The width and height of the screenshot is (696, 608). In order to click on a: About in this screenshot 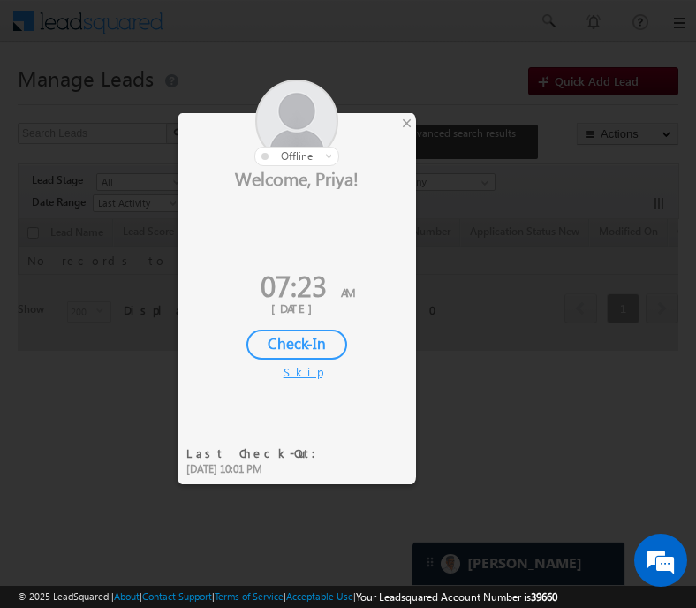, I will do `click(126, 596)`.